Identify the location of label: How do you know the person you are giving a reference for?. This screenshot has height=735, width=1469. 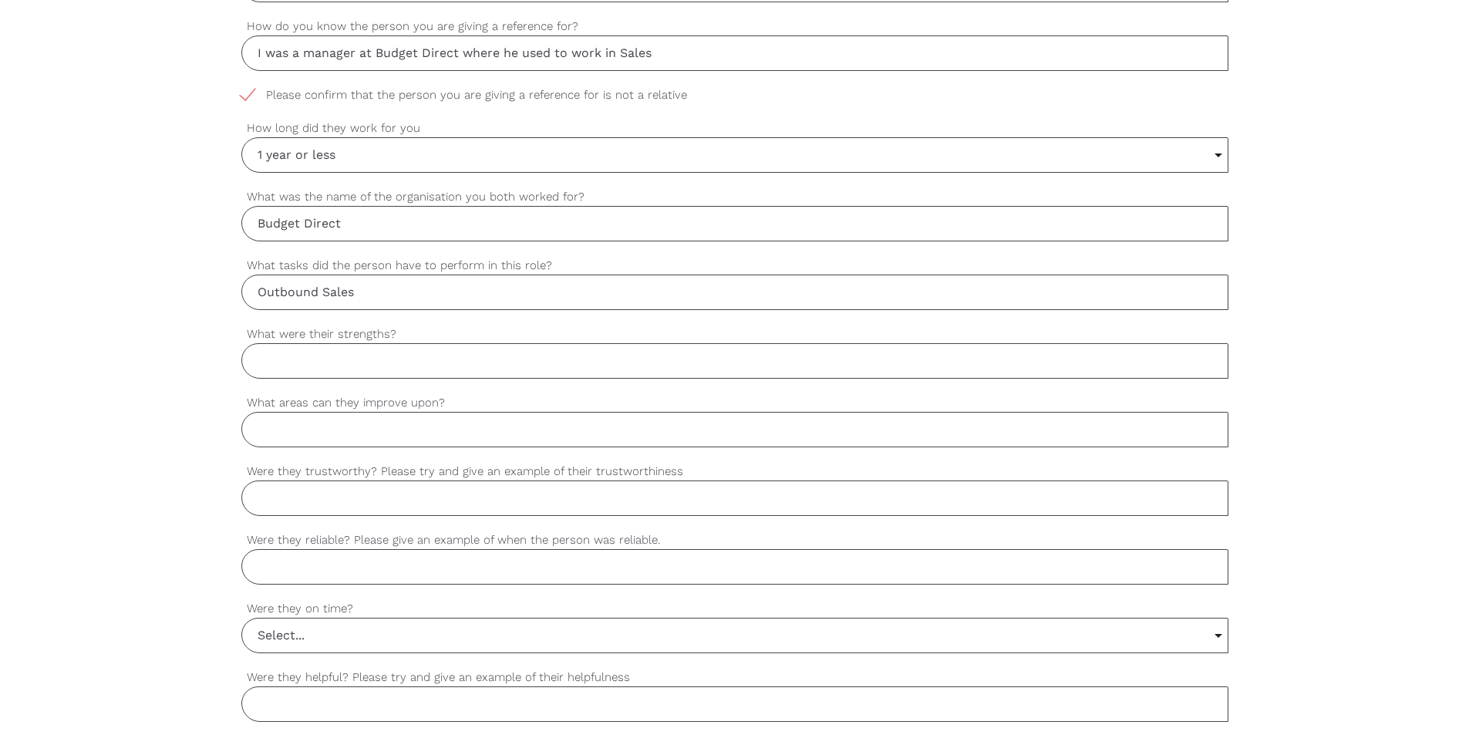
(735, 26).